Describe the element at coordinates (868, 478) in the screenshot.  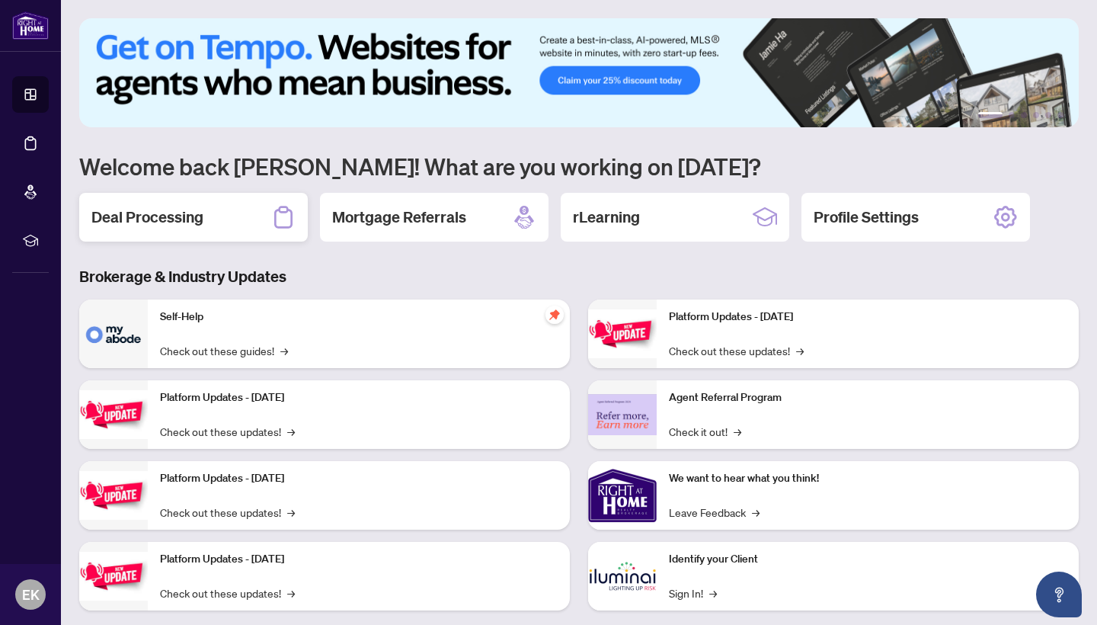
I see `p: We want to hear what you think!` at that location.